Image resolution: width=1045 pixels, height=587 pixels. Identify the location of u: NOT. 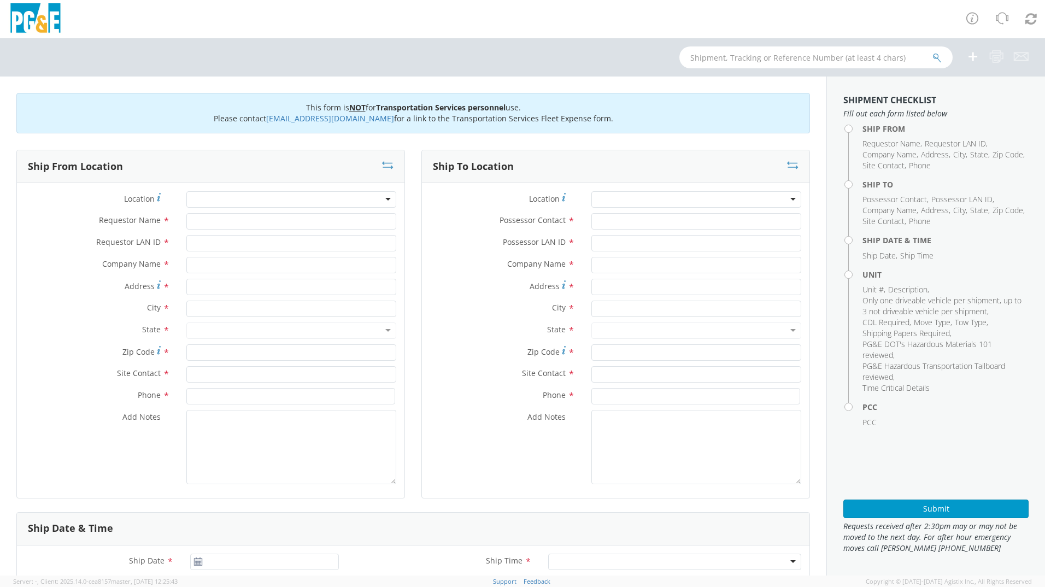
(357, 107).